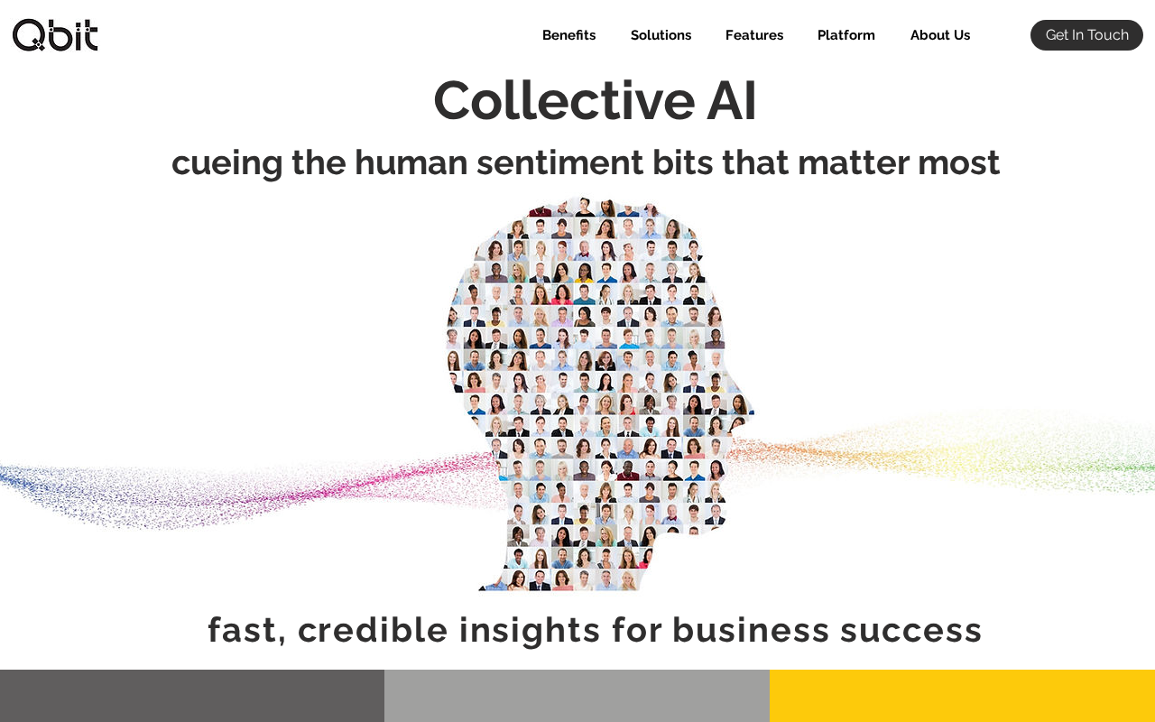  Describe the element at coordinates (846, 35) in the screenshot. I see `p: Platform` at that location.